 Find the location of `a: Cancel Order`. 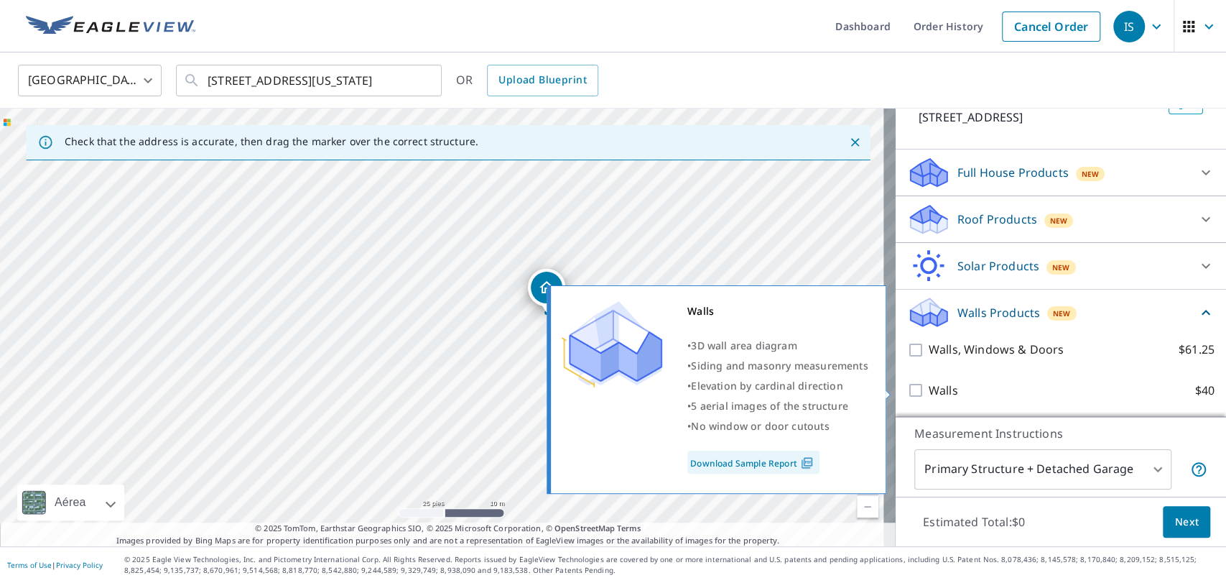

a: Cancel Order is located at coordinates (1051, 27).